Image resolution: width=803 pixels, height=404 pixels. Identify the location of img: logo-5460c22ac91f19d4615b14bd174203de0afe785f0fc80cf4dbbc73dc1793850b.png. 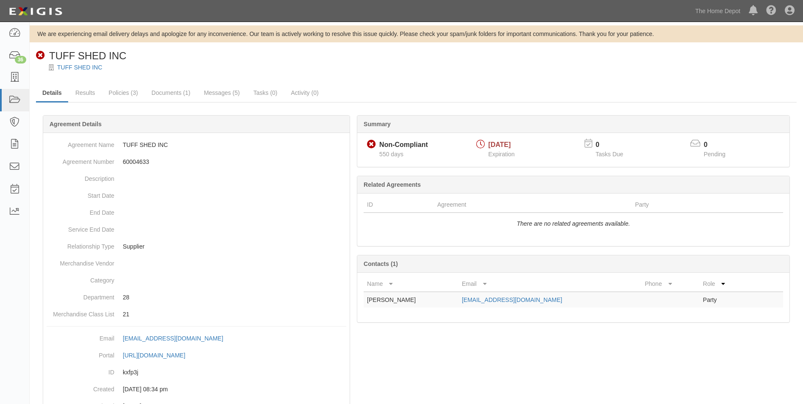
(36, 11).